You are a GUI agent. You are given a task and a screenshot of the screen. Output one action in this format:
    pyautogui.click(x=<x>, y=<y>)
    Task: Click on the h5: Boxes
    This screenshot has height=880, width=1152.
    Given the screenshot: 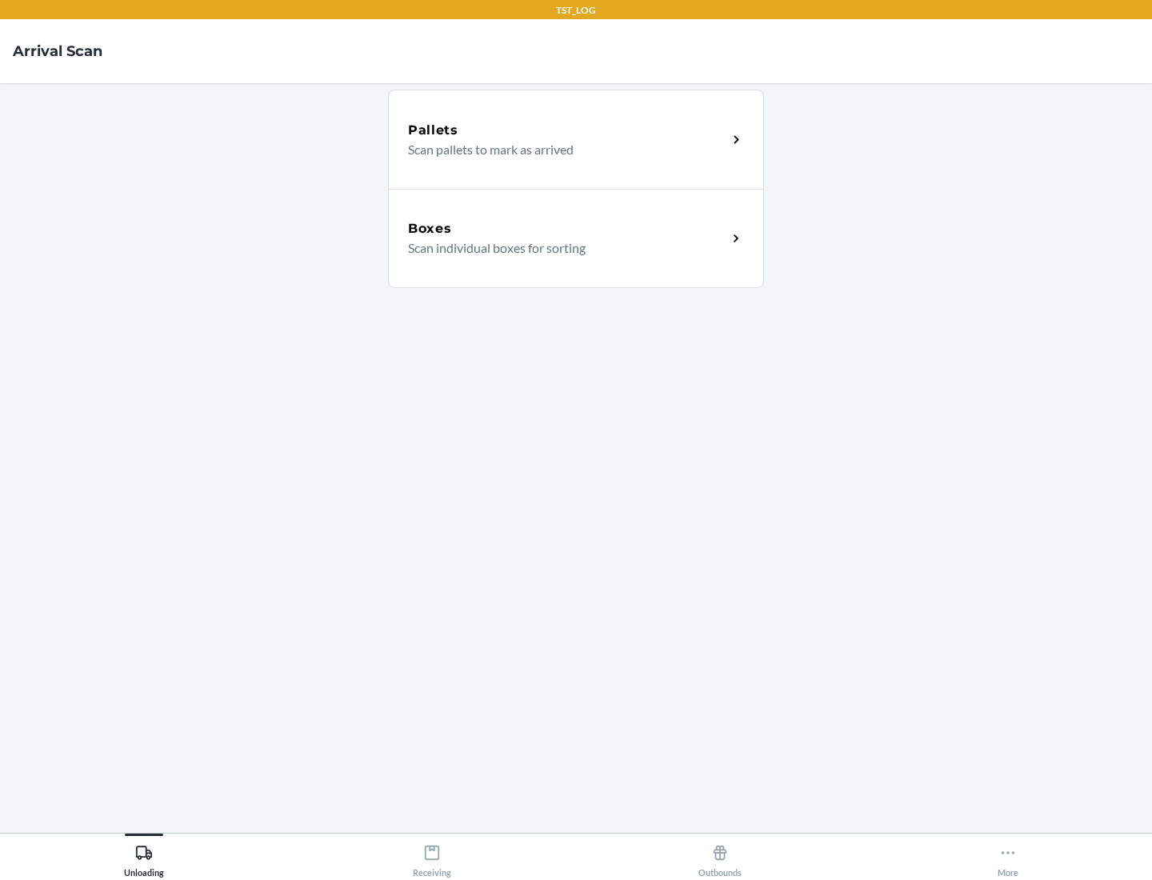 What is the action you would take?
    pyautogui.click(x=430, y=229)
    